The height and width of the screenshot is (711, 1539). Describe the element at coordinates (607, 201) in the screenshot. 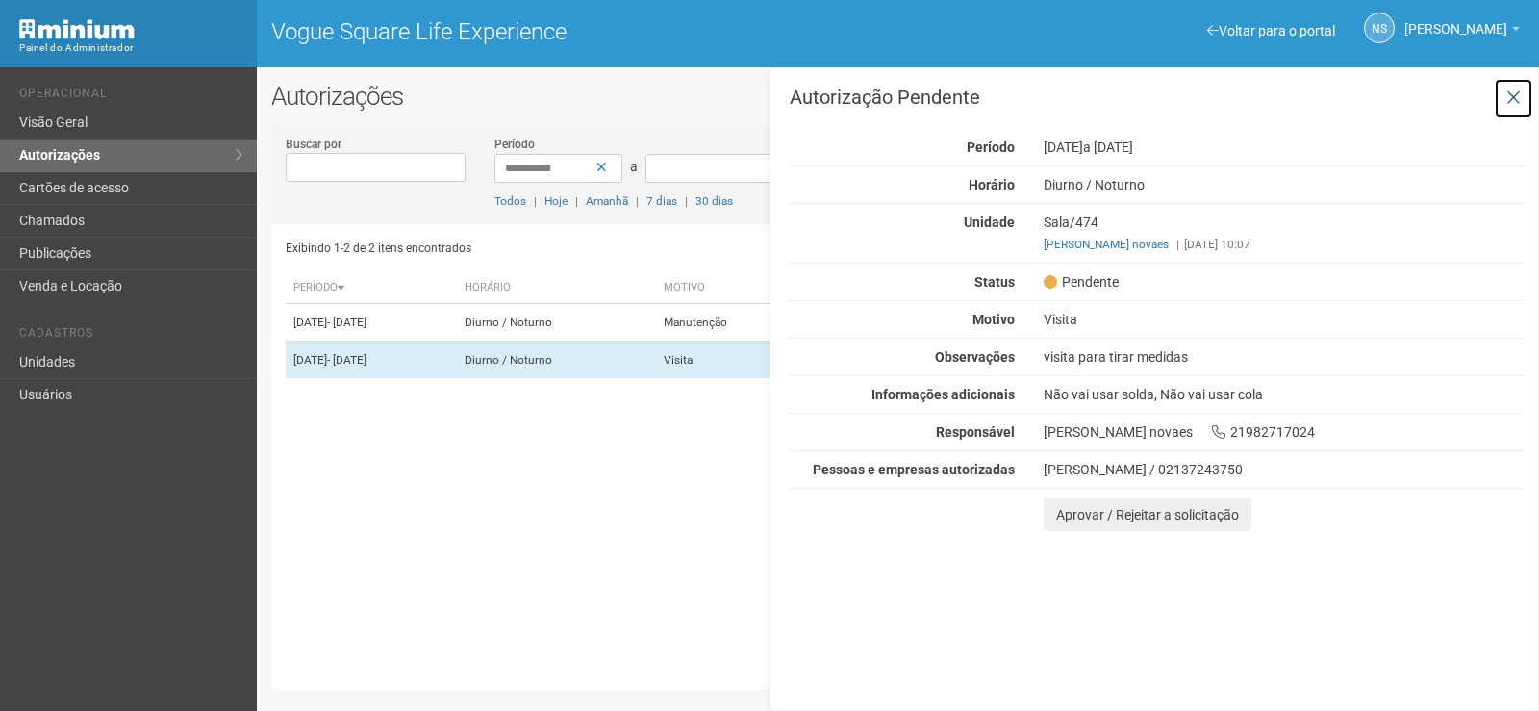

I see `a: Amanhã` at that location.